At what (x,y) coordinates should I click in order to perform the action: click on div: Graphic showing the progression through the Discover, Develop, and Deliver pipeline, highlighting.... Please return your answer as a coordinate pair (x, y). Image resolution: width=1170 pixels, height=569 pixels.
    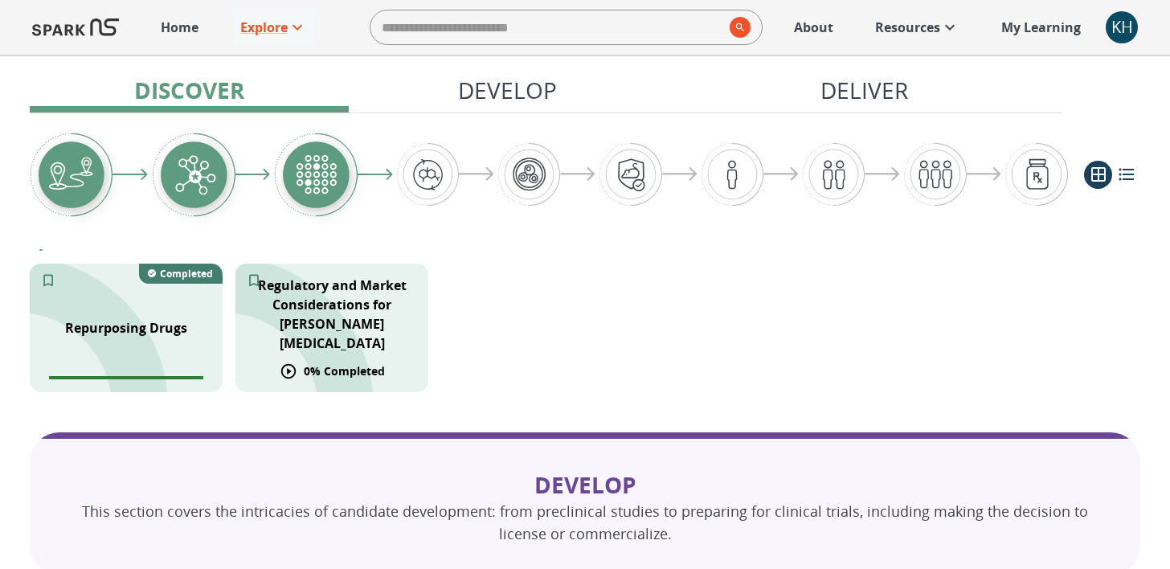
    Looking at the image, I should click on (549, 174).